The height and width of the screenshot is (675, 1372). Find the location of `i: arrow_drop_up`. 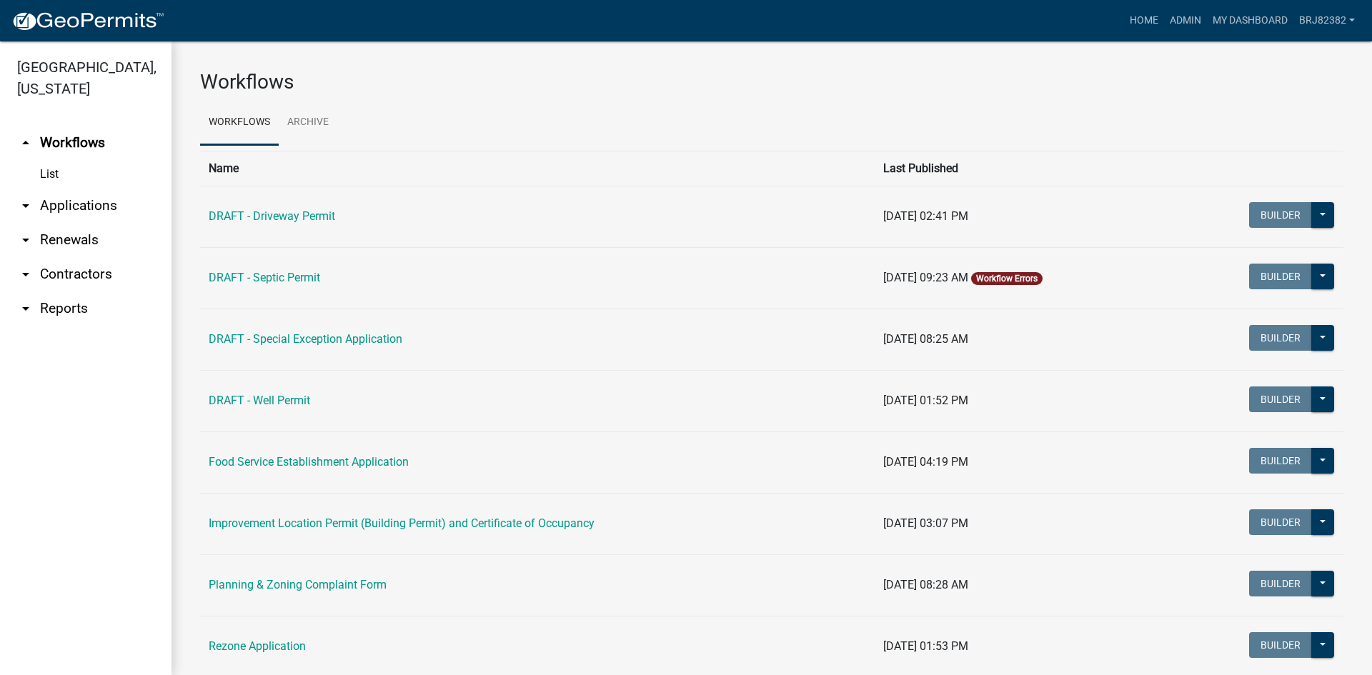

i: arrow_drop_up is located at coordinates (26, 143).